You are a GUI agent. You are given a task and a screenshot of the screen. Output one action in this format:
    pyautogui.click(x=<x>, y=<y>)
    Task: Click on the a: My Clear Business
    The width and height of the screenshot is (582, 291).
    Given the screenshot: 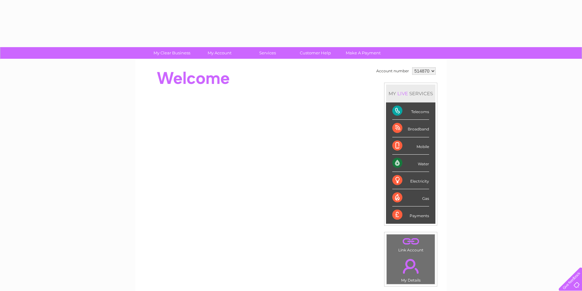 What is the action you would take?
    pyautogui.click(x=172, y=53)
    